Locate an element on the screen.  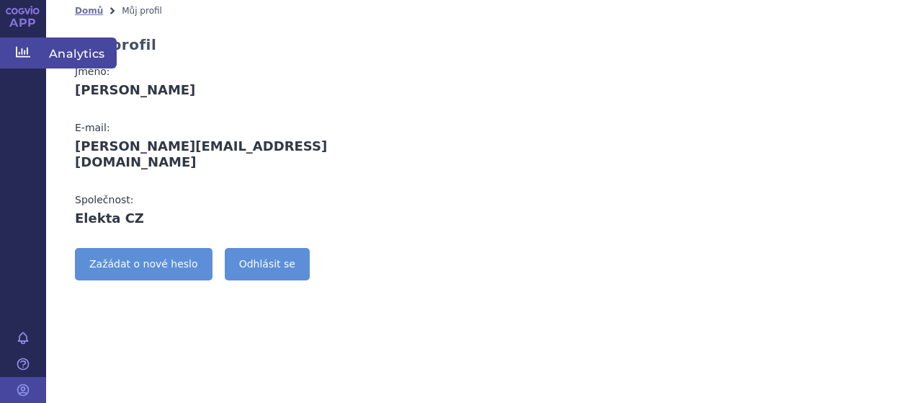
h2: Můj profil is located at coordinates (115, 45).